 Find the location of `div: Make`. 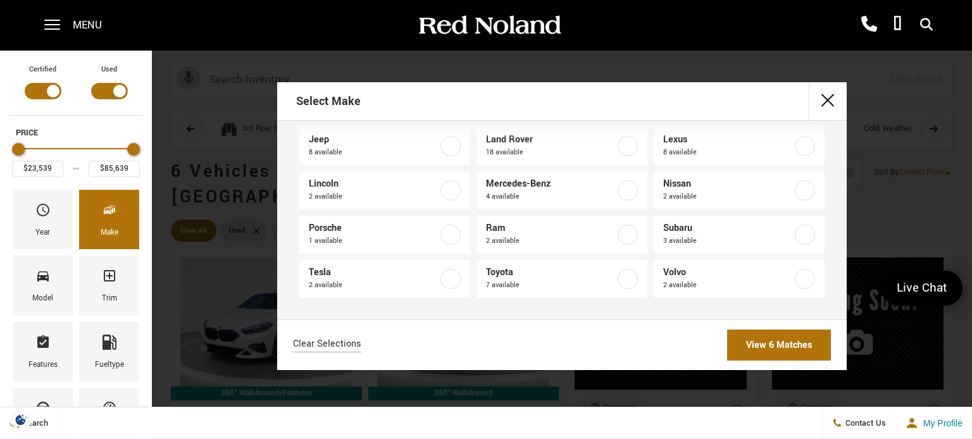

div: Make is located at coordinates (110, 233).